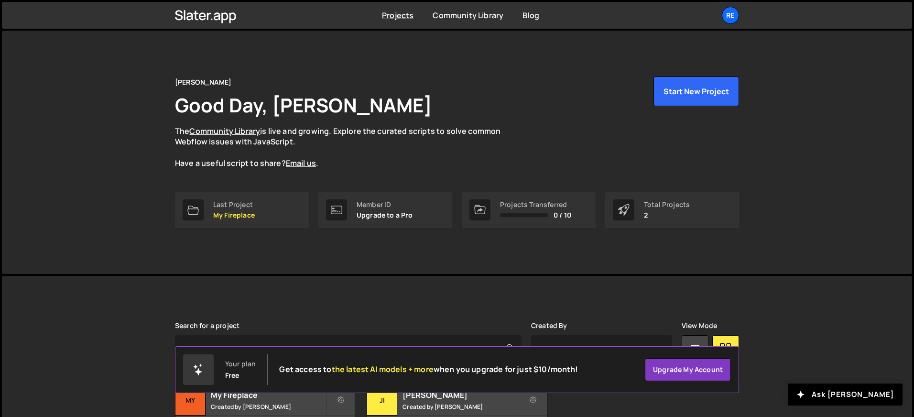  What do you see at coordinates (428, 369) in the screenshot?
I see `h2: Get access to when you upgrade for just $10/month!` at bounding box center [428, 369].